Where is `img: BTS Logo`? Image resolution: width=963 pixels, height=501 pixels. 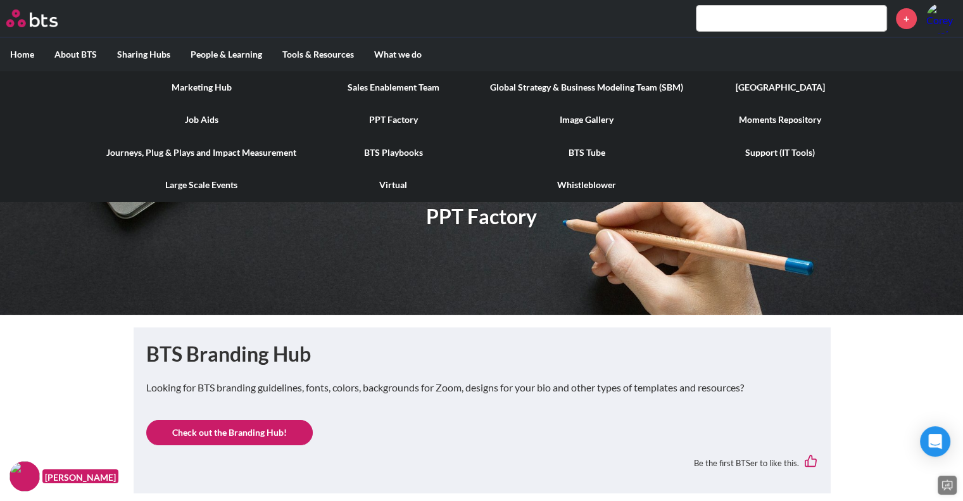 img: BTS Logo is located at coordinates (32, 18).